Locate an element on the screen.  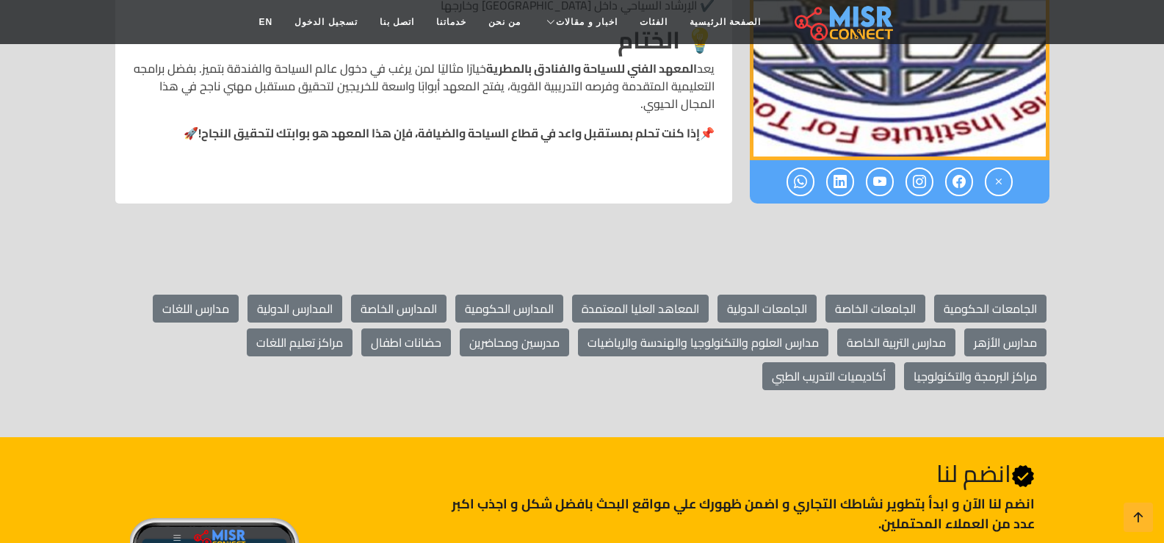
a: مراكز تعليم اللغات is located at coordinates (300, 342).